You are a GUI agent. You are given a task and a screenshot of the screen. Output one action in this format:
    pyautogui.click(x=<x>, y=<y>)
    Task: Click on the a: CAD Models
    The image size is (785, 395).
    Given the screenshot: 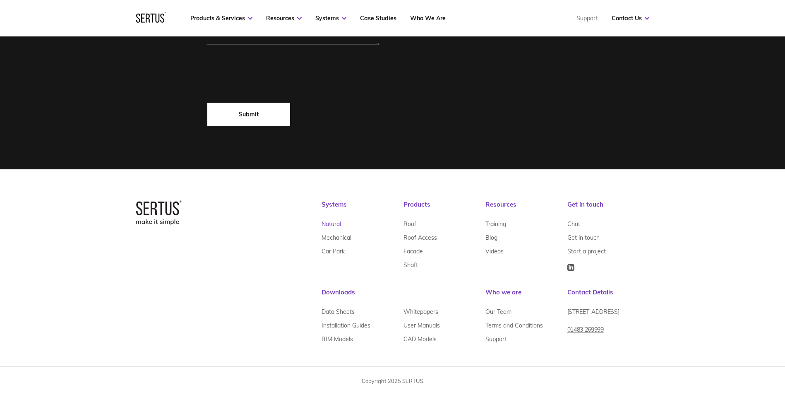 What is the action you would take?
    pyautogui.click(x=420, y=339)
    